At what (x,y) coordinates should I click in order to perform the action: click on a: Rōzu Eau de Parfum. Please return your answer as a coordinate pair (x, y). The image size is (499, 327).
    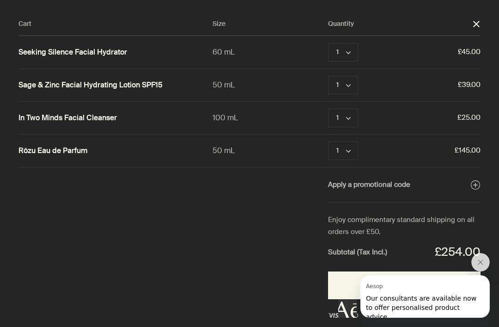
    Looking at the image, I should click on (53, 151).